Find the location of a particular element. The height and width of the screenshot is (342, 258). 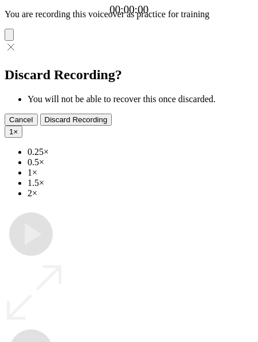

span: 1 is located at coordinates (11, 131).